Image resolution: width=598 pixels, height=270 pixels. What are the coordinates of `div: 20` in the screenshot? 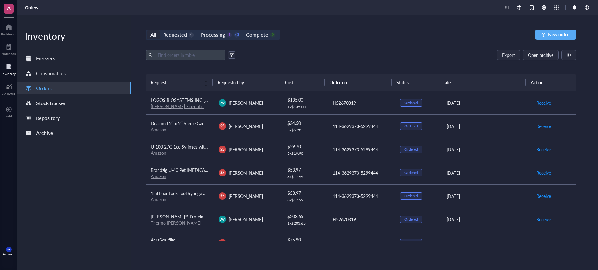 It's located at (236, 35).